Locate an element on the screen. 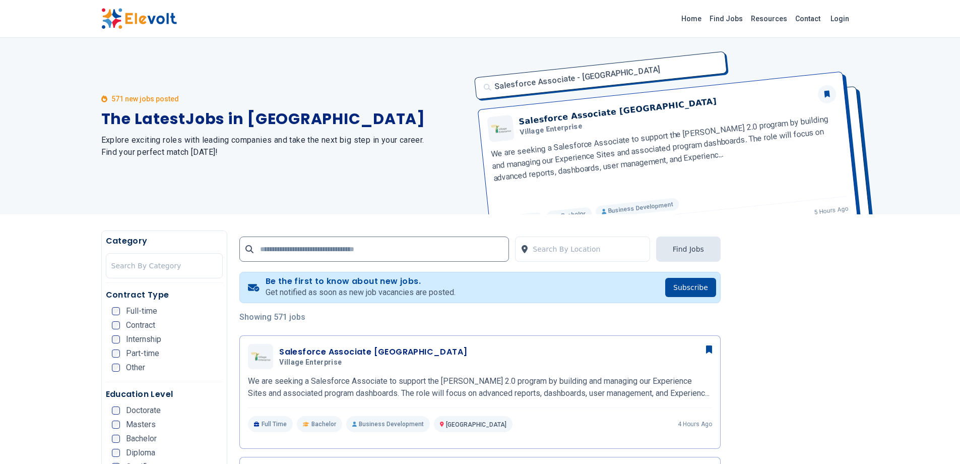 The height and width of the screenshot is (464, 960). button: Find Jobs is located at coordinates (689, 249).